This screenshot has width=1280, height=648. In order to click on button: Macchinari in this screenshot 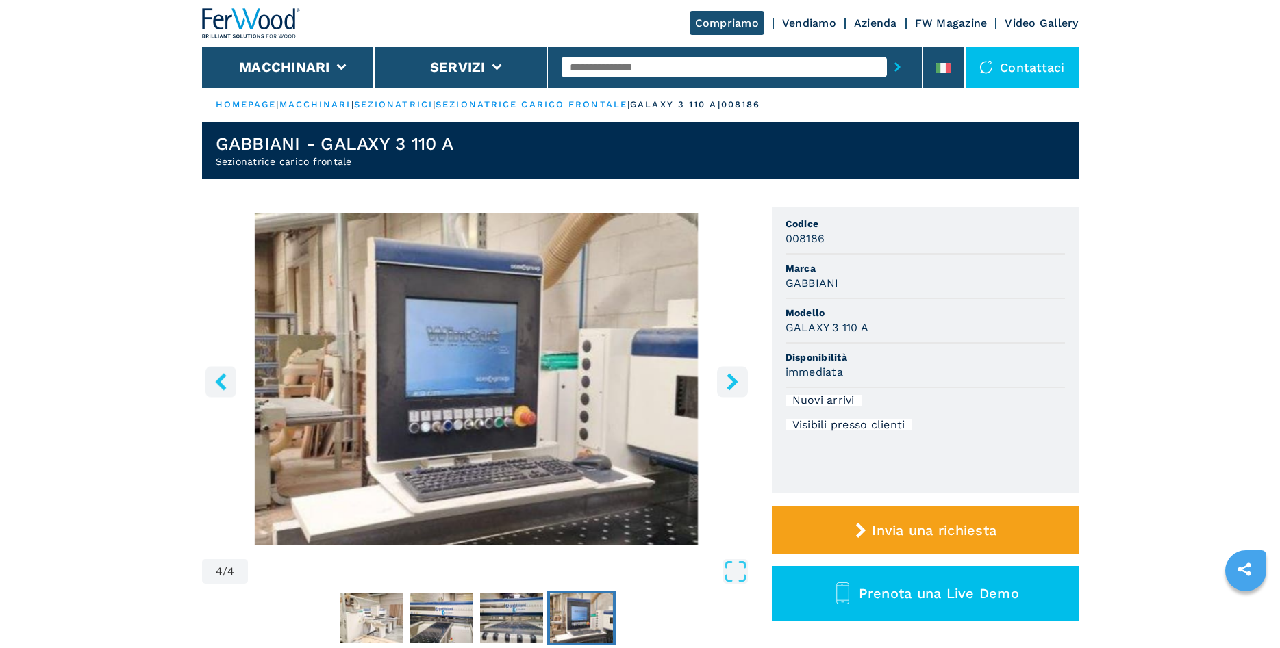, I will do `click(284, 67)`.